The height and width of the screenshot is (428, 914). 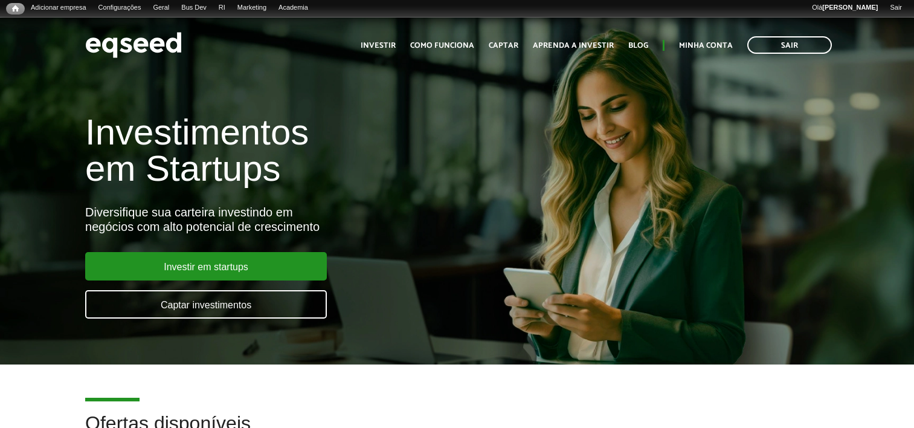 What do you see at coordinates (705, 45) in the screenshot?
I see `a: Minha conta` at bounding box center [705, 45].